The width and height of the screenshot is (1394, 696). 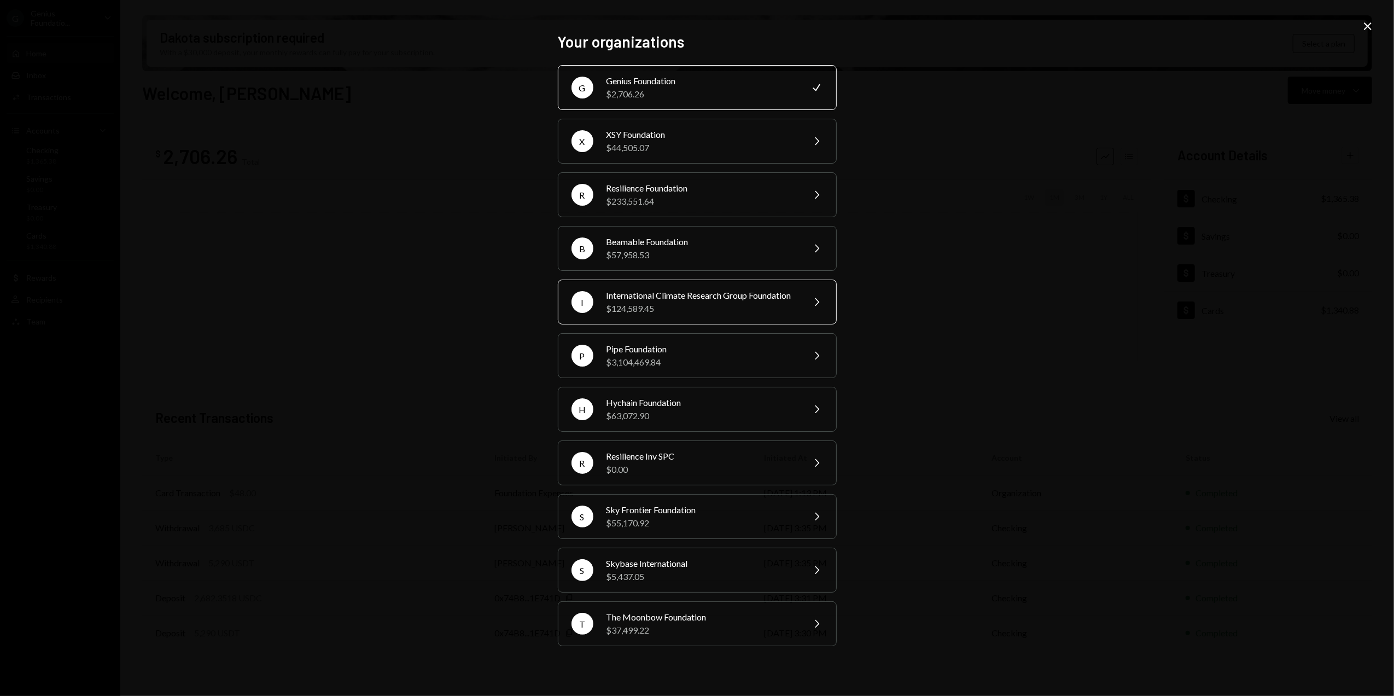 What do you see at coordinates (697, 141) in the screenshot?
I see `button: XXSY Foundation$44,505.07` at bounding box center [697, 141].